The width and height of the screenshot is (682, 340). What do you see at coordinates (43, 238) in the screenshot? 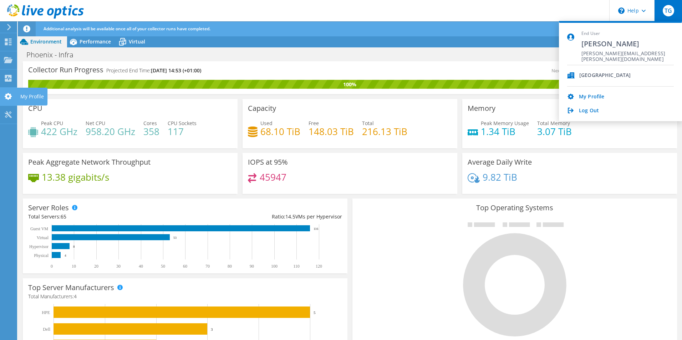
I see `text: Virtual` at bounding box center [43, 238].